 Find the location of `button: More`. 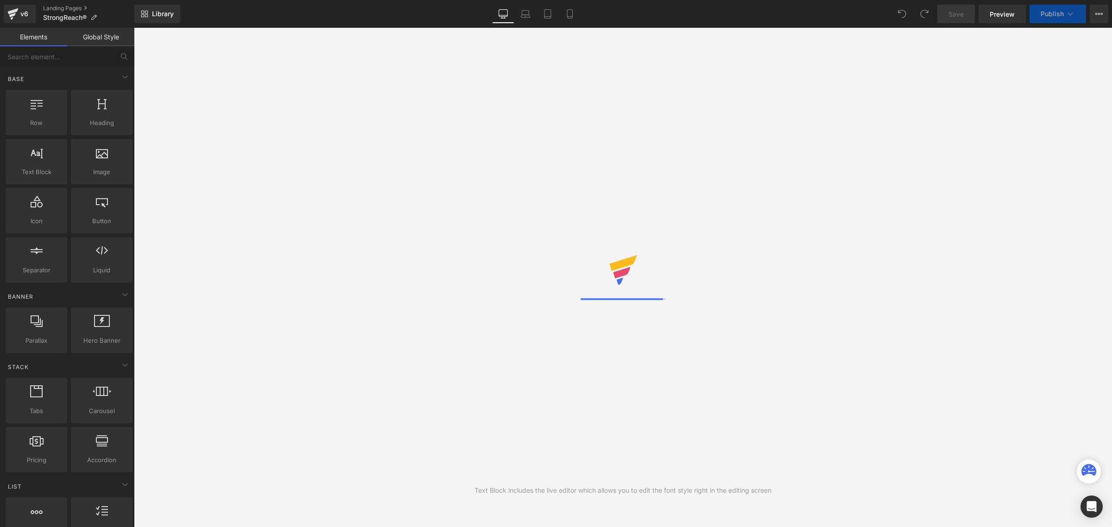

button: More is located at coordinates (1099, 14).